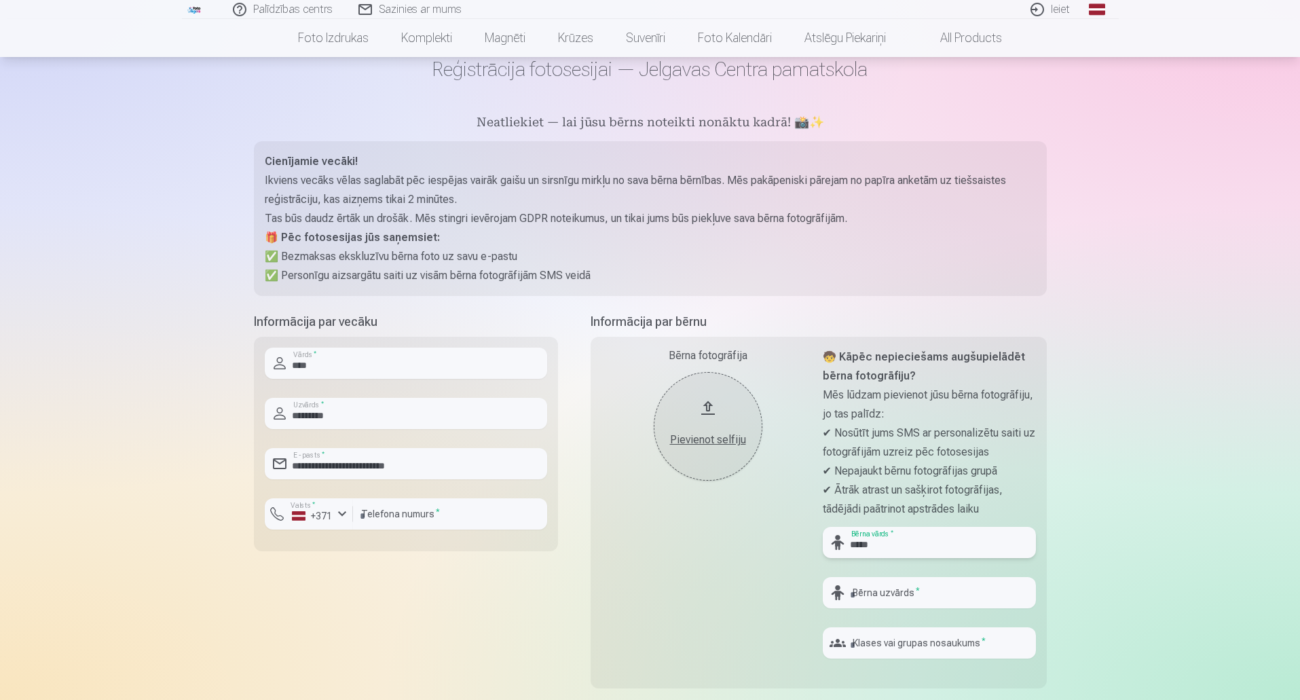 The image size is (1300, 700). Describe the element at coordinates (960, 38) in the screenshot. I see `a: All products` at that location.